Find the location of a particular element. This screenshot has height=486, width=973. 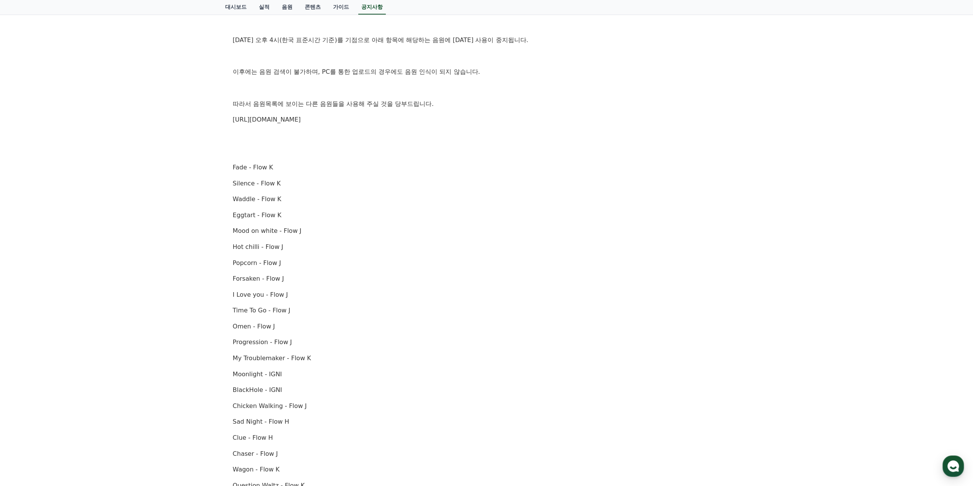

a: 설정 is located at coordinates (123, 252).